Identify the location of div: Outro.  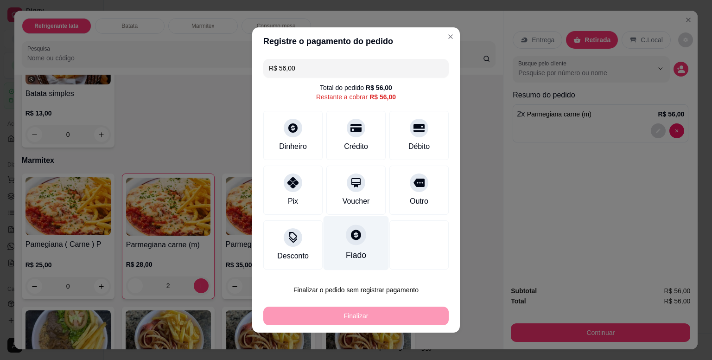
(419, 201).